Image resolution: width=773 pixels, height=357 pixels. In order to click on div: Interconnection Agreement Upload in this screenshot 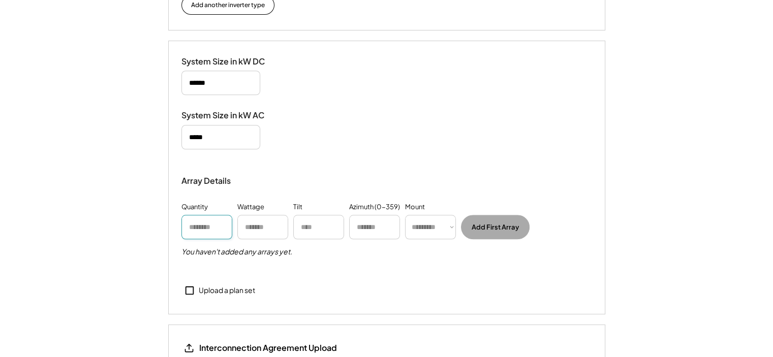, I will do `click(268, 348)`.